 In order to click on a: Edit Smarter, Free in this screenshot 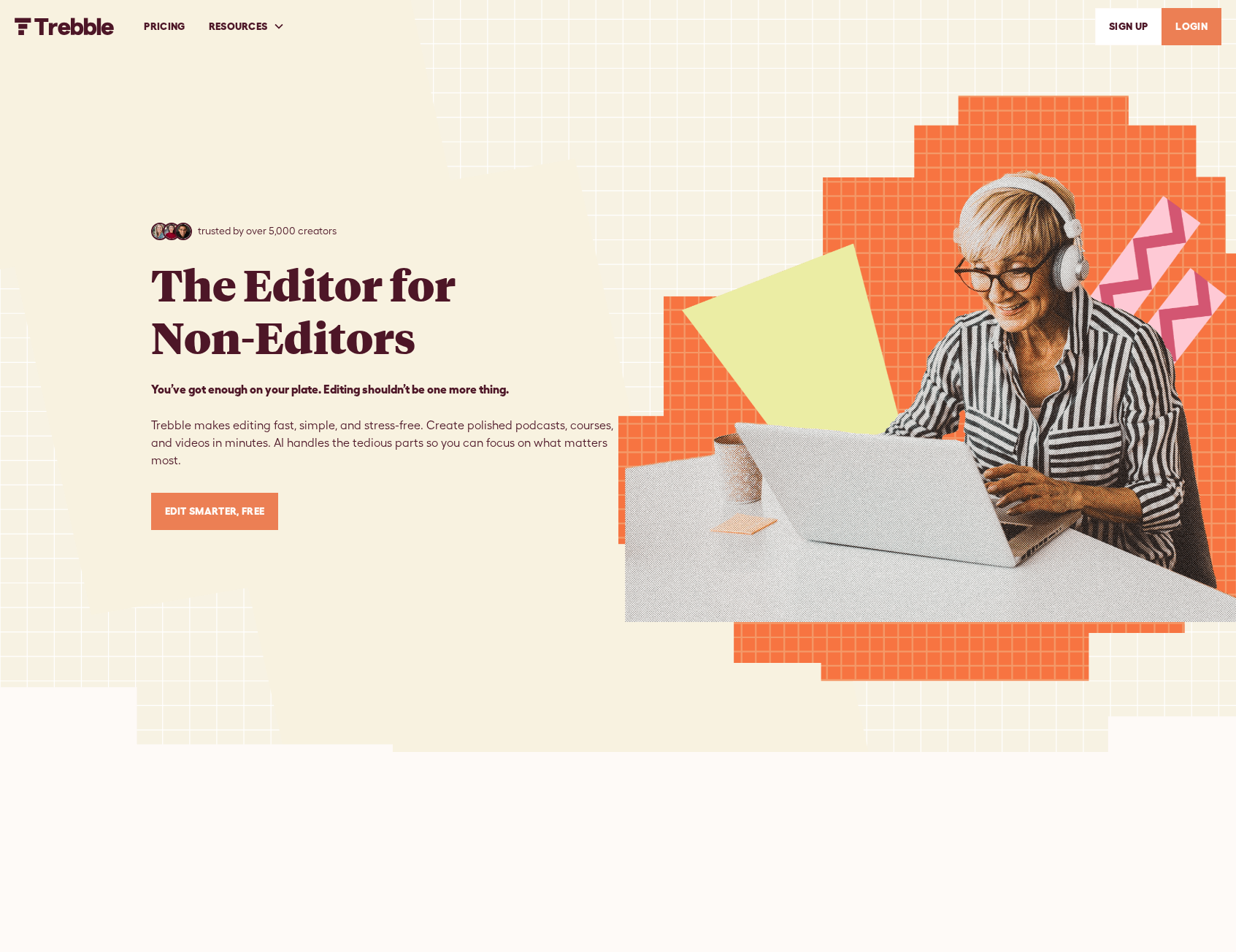, I will do `click(215, 511)`.